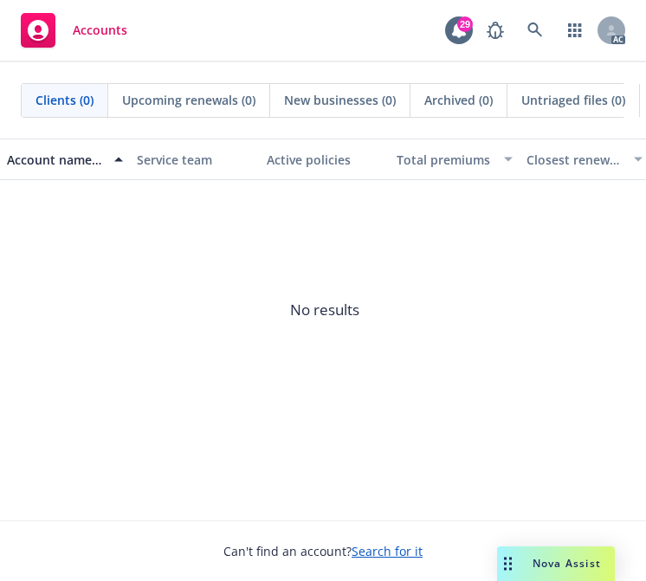 Image resolution: width=646 pixels, height=581 pixels. Describe the element at coordinates (575, 159) in the screenshot. I see `div: Closest renewal date` at that location.